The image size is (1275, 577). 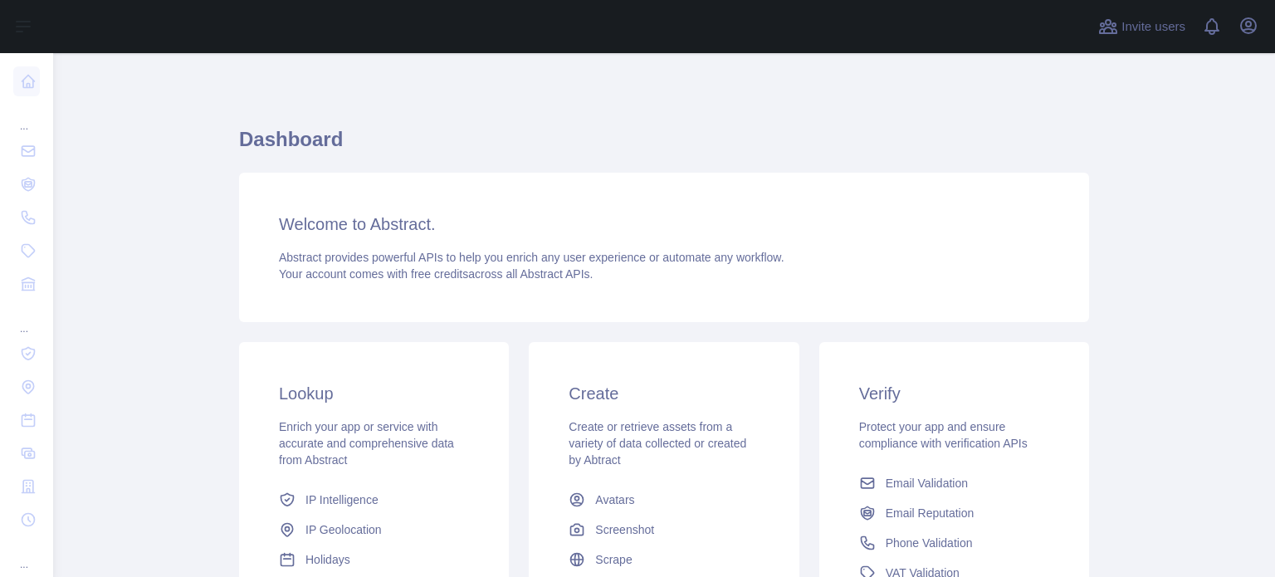 I want to click on h3: Create, so click(x=663, y=393).